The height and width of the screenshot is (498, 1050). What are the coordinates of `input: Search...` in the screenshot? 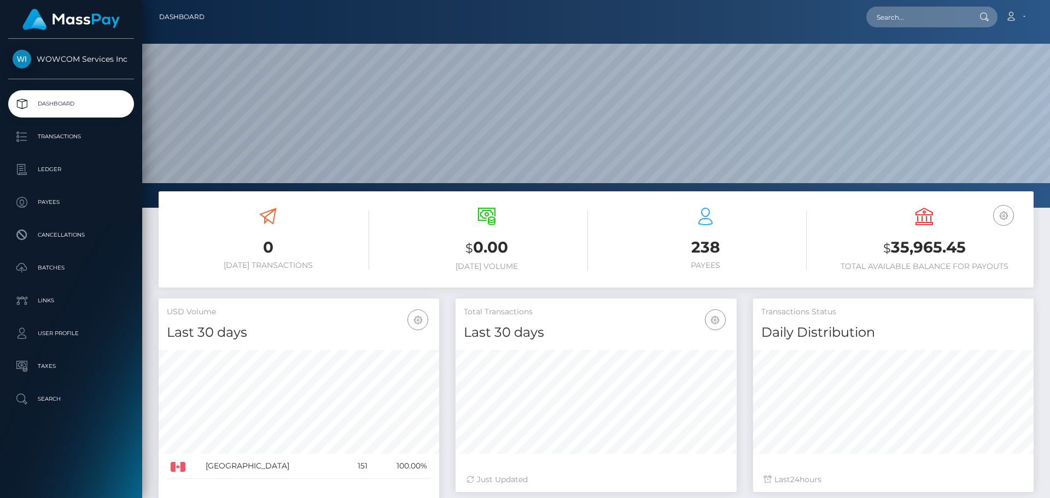 It's located at (918, 17).